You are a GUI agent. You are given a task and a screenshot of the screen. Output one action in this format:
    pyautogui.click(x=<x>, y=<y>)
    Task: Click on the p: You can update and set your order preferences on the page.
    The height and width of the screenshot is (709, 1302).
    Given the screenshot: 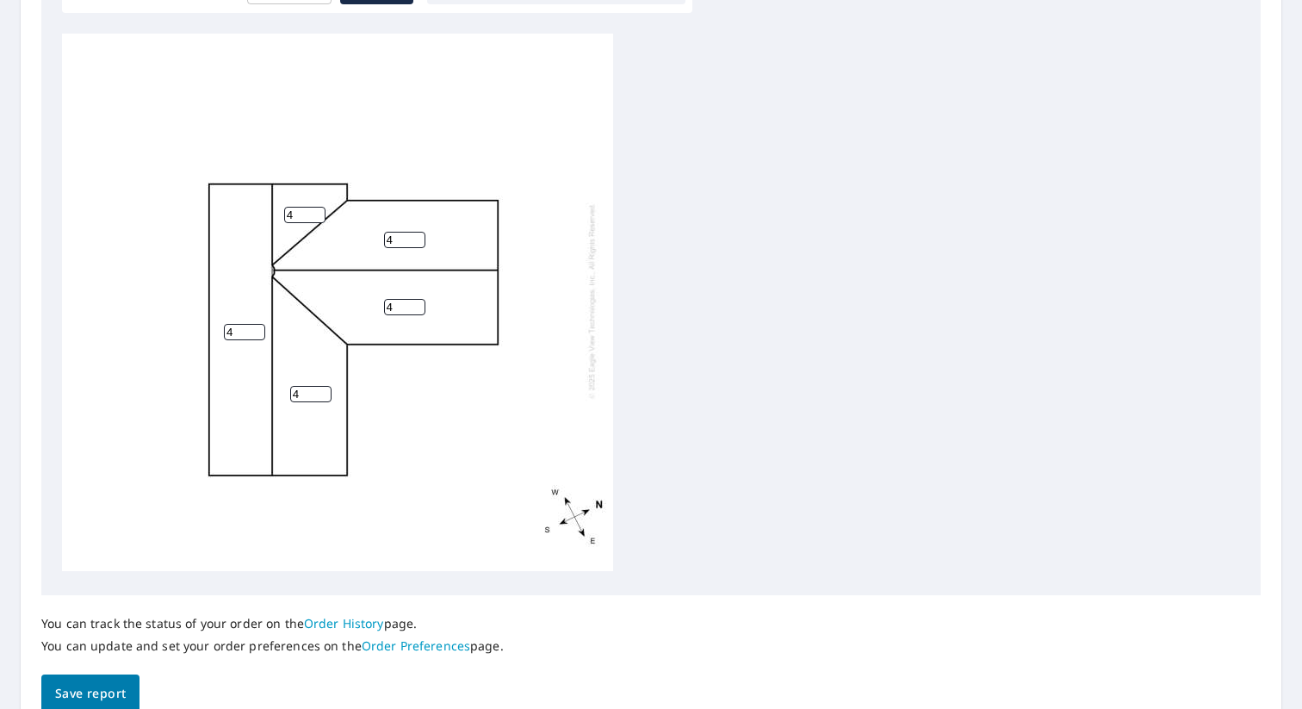 What is the action you would take?
    pyautogui.click(x=272, y=646)
    